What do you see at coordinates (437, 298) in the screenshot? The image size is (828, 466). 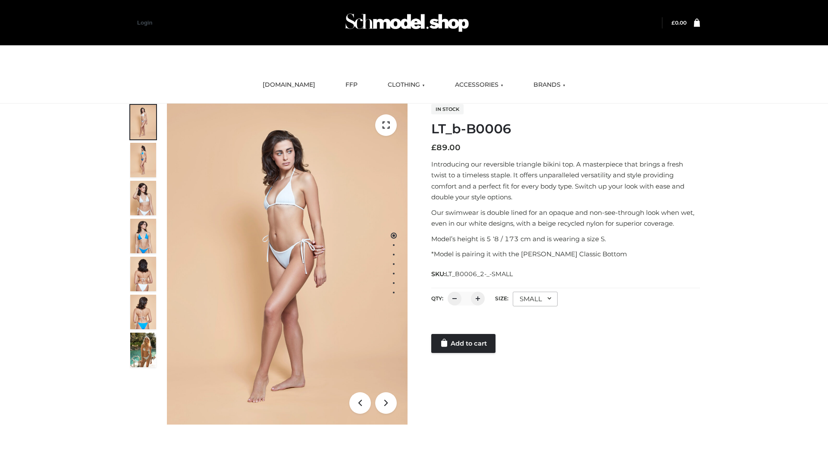 I see `label: QTY:` at bounding box center [437, 298].